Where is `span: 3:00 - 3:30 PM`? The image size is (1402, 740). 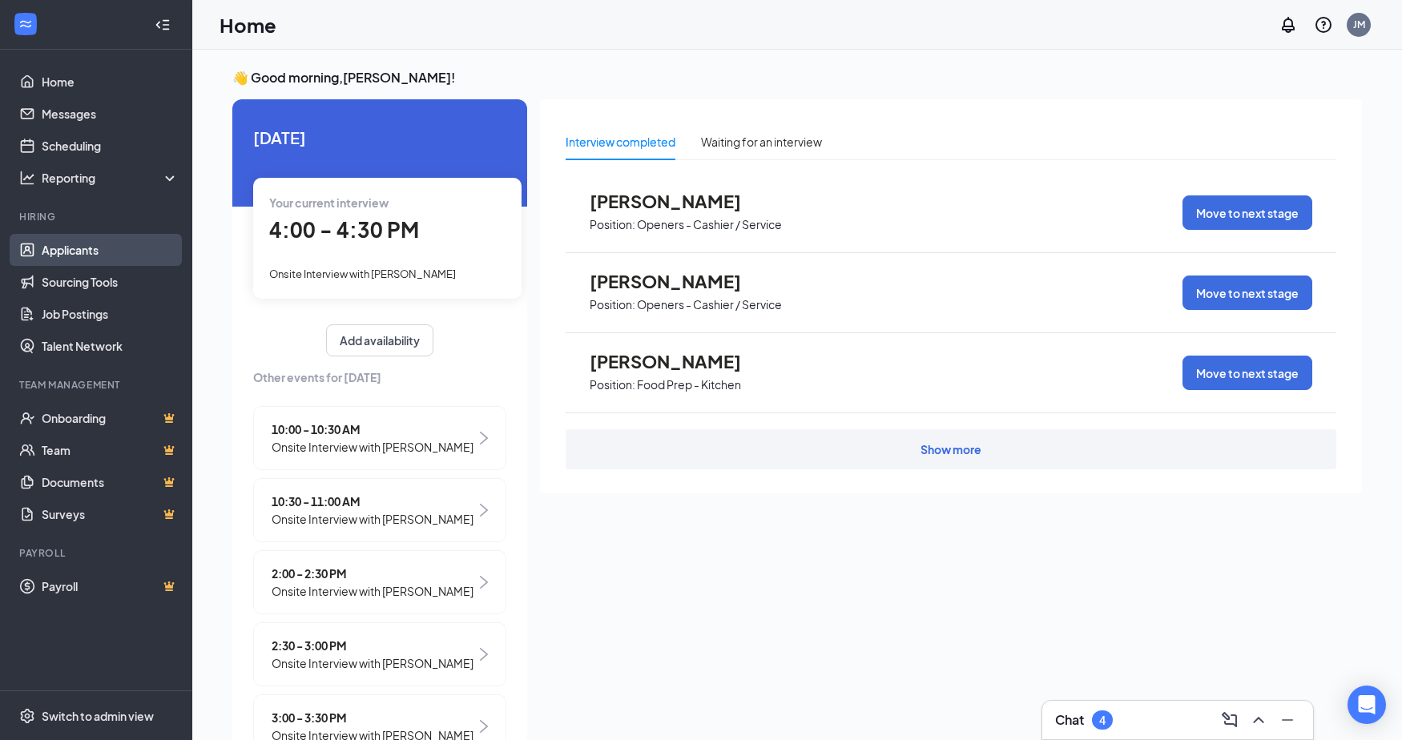
span: 3:00 - 3:30 PM is located at coordinates (372, 718).